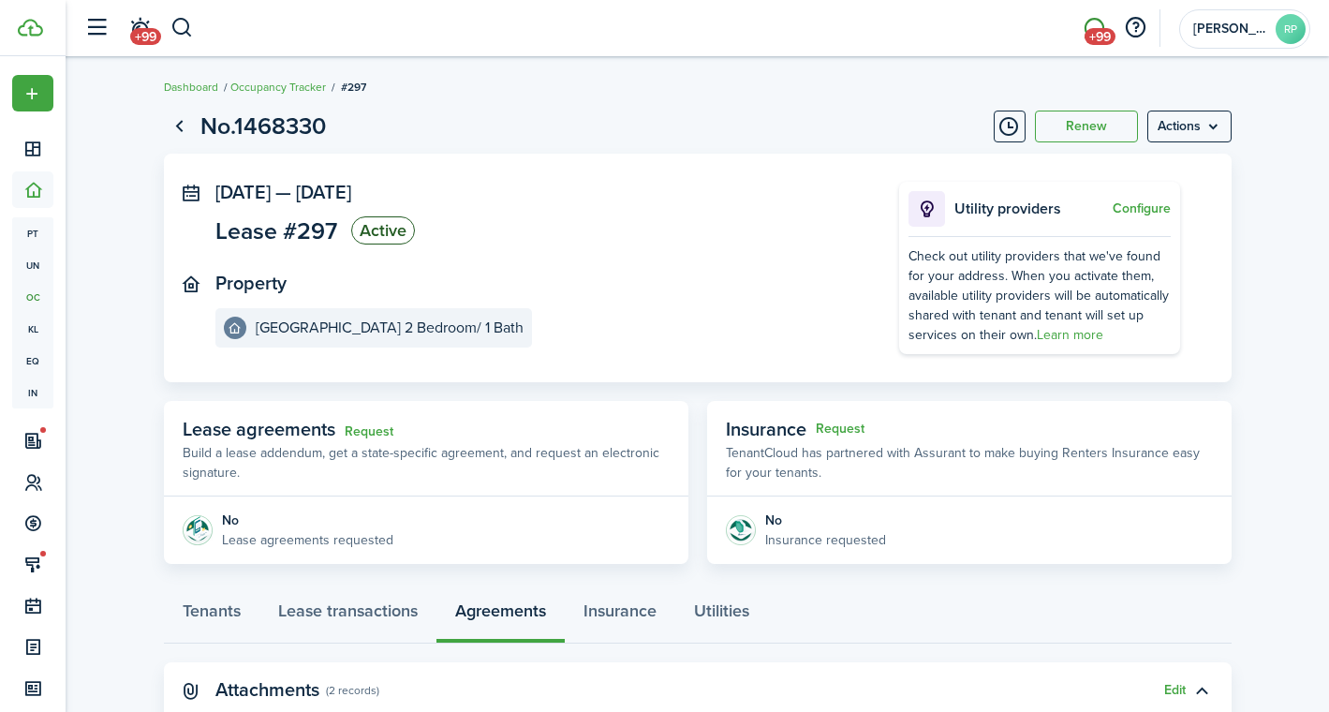 Image resolution: width=1329 pixels, height=712 pixels. I want to click on panel-main-title: Property, so click(251, 283).